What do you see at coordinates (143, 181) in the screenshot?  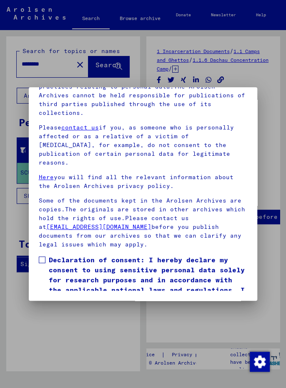 I see `p: you will find all the relevant information about the Arolsen Archives privacy policy.` at bounding box center [143, 181].